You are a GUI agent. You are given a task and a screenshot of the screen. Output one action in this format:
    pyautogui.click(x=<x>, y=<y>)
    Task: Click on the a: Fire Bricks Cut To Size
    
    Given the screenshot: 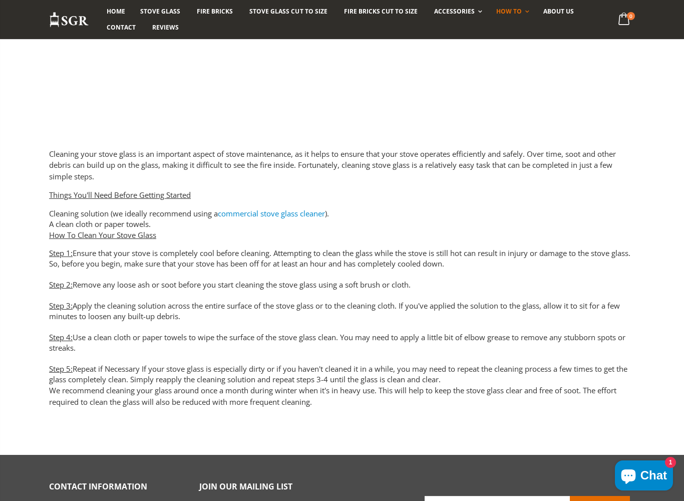 What is the action you would take?
    pyautogui.click(x=380, y=12)
    